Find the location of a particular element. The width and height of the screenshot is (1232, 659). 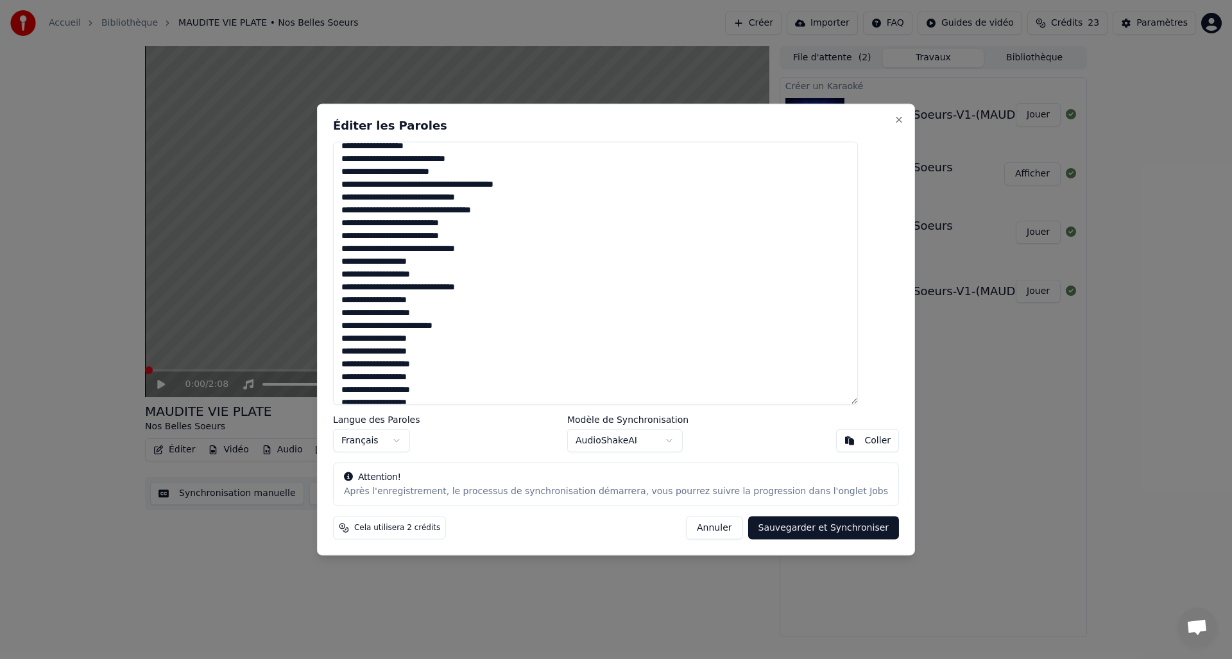

h2: Éditer les Paroles is located at coordinates (616, 125).